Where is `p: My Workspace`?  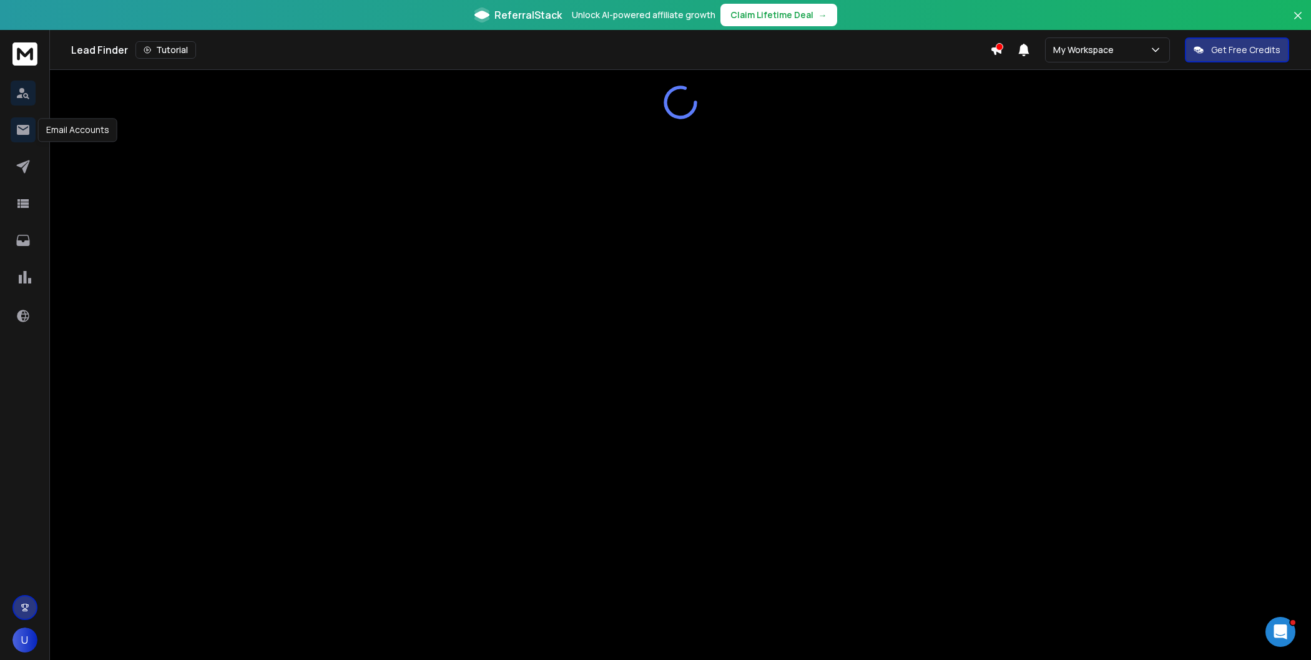
p: My Workspace is located at coordinates (1086, 50).